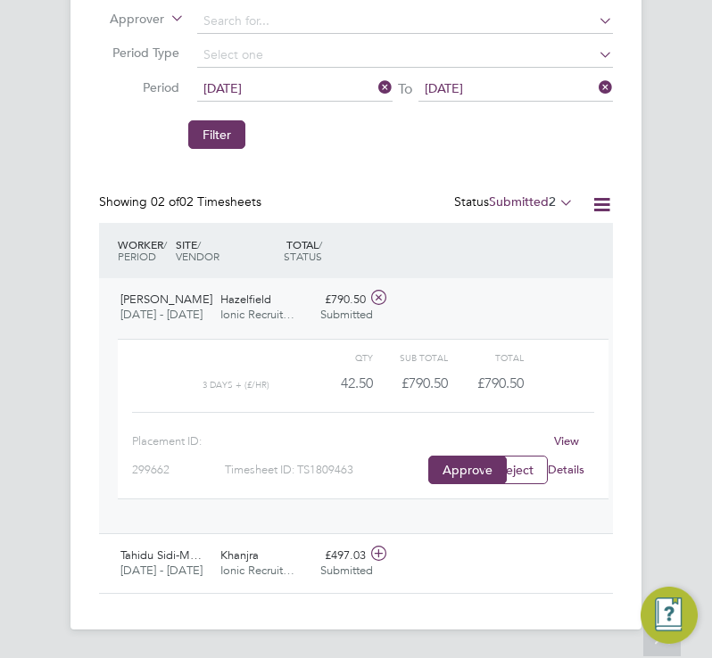  I want to click on button: Filter, so click(217, 135).